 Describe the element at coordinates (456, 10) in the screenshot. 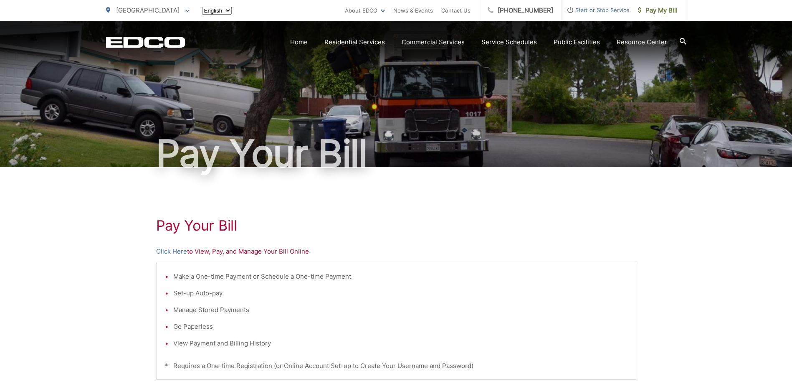

I see `a: Contact Us` at that location.